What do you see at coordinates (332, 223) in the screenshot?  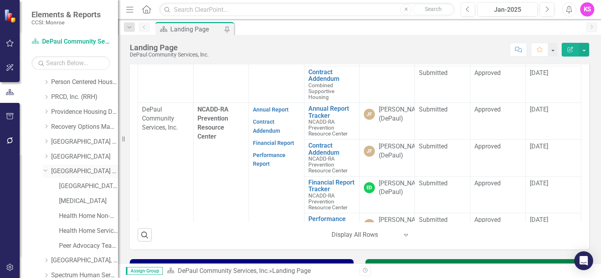 I see `a: Performance Report Tracker` at bounding box center [332, 223].